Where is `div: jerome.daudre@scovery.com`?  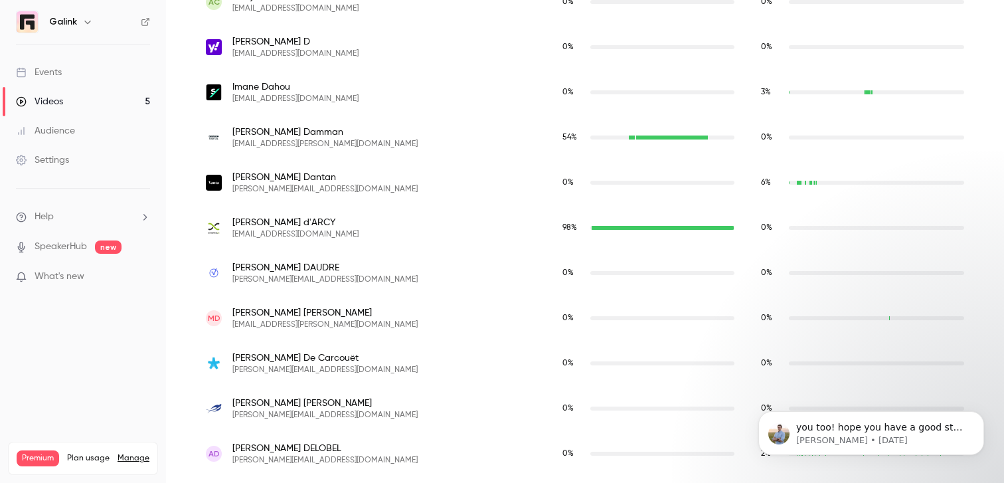 div: jerome.daudre@scovery.com is located at coordinates (585, 273).